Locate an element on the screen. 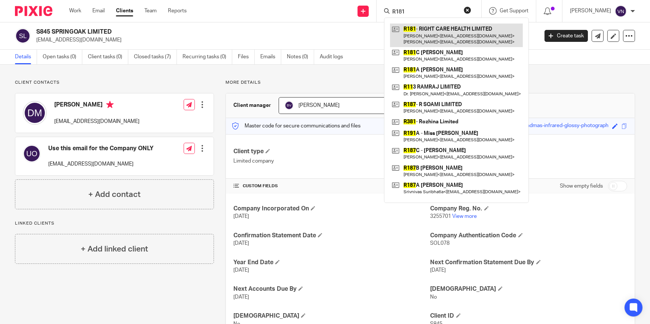 This screenshot has height=324, width=650. p: Client contacts is located at coordinates (114, 83).